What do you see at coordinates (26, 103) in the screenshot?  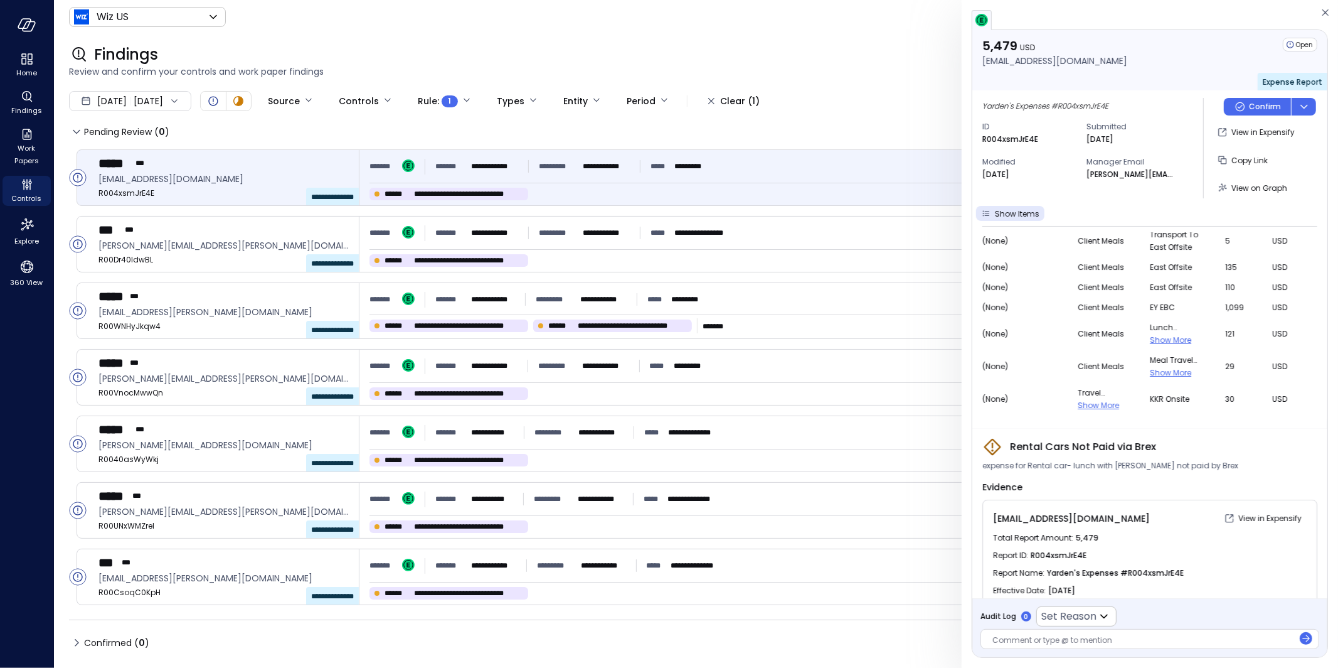 I see `div: Findings` at bounding box center [26, 103].